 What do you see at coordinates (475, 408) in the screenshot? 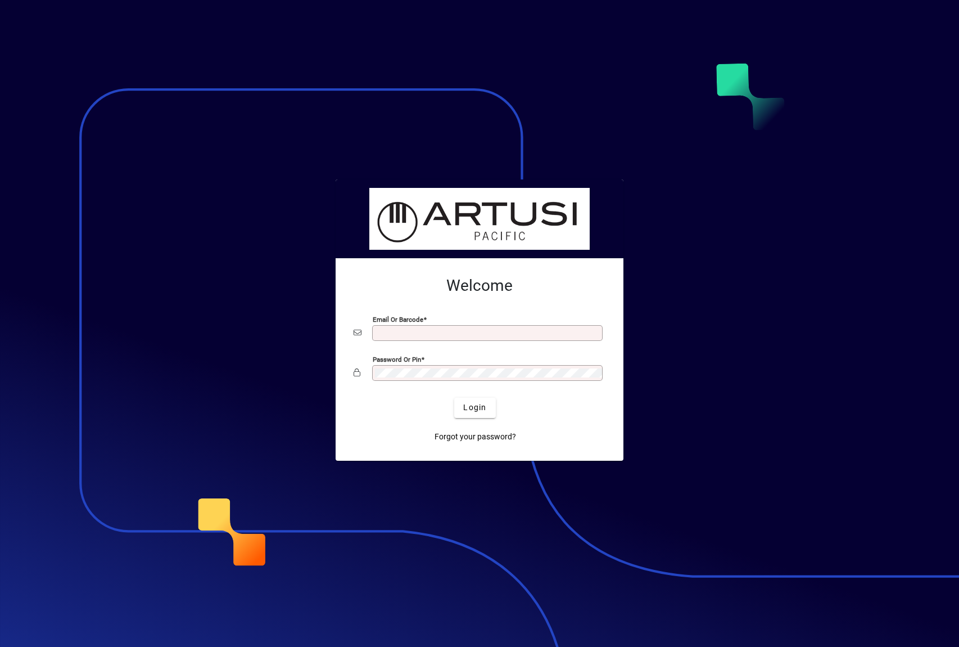
I see `button: Login` at bounding box center [475, 408].